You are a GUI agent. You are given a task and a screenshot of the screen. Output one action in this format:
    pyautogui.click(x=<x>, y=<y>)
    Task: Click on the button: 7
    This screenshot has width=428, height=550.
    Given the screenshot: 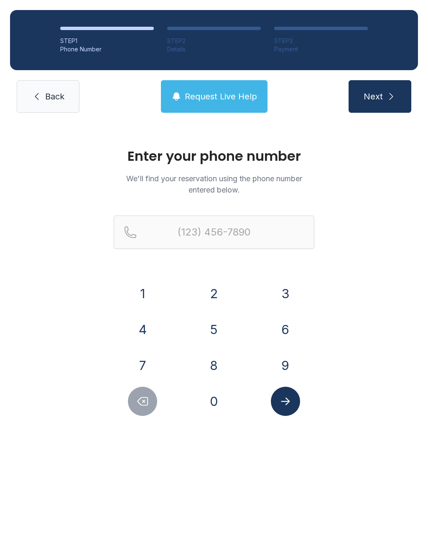 What is the action you would take?
    pyautogui.click(x=143, y=366)
    